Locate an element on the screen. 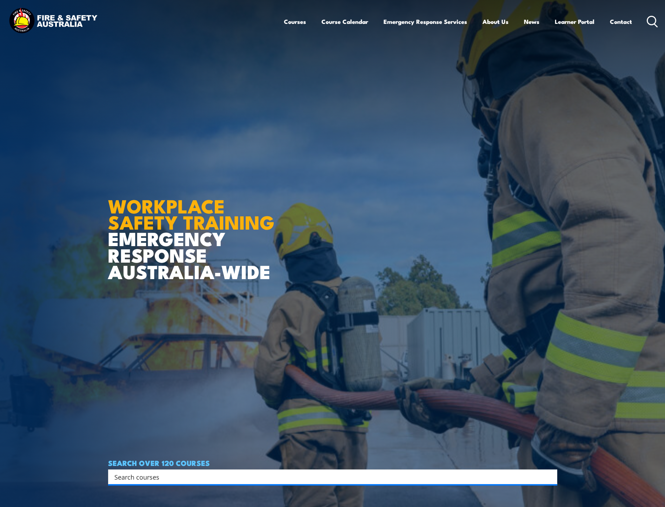 The height and width of the screenshot is (507, 665). form: Search form is located at coordinates (330, 477).